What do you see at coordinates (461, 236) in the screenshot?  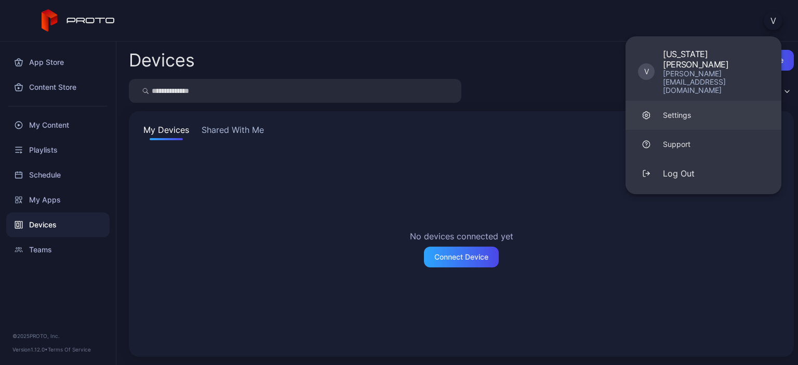 I see `h2: No devices connected yet` at bounding box center [461, 236].